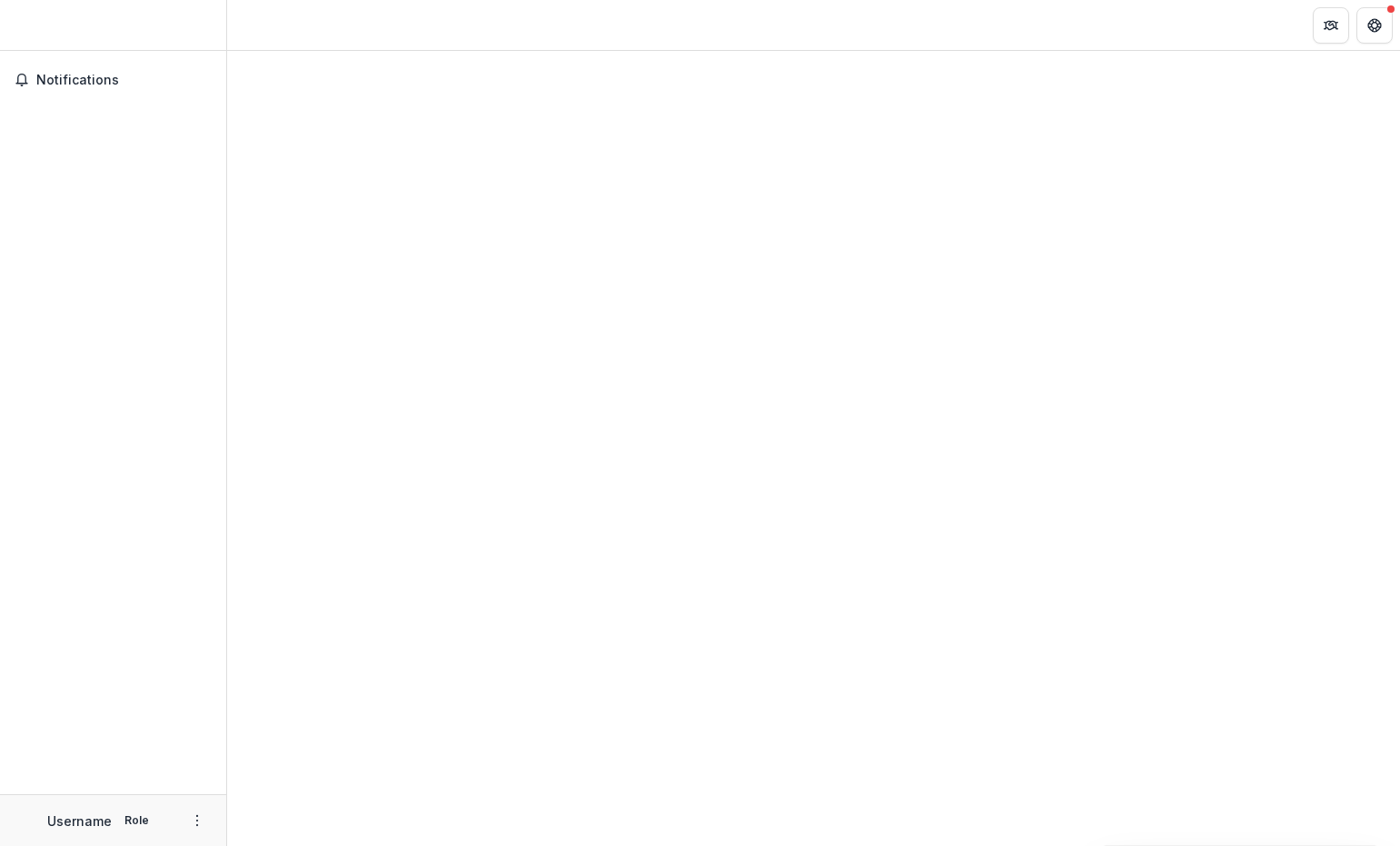  Describe the element at coordinates (1331, 26) in the screenshot. I see `button: Partners` at that location.